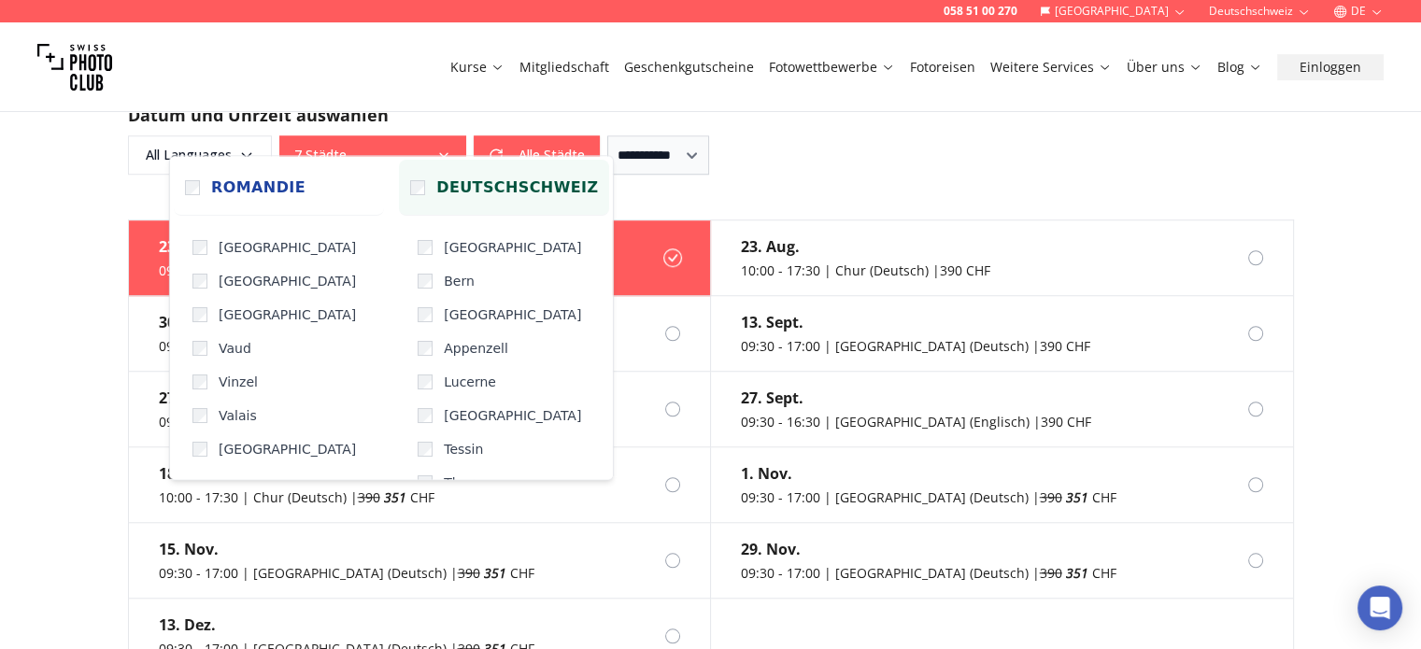 This screenshot has width=1421, height=649. What do you see at coordinates (200, 348) in the screenshot?
I see `input: Vaud` at bounding box center [200, 348].